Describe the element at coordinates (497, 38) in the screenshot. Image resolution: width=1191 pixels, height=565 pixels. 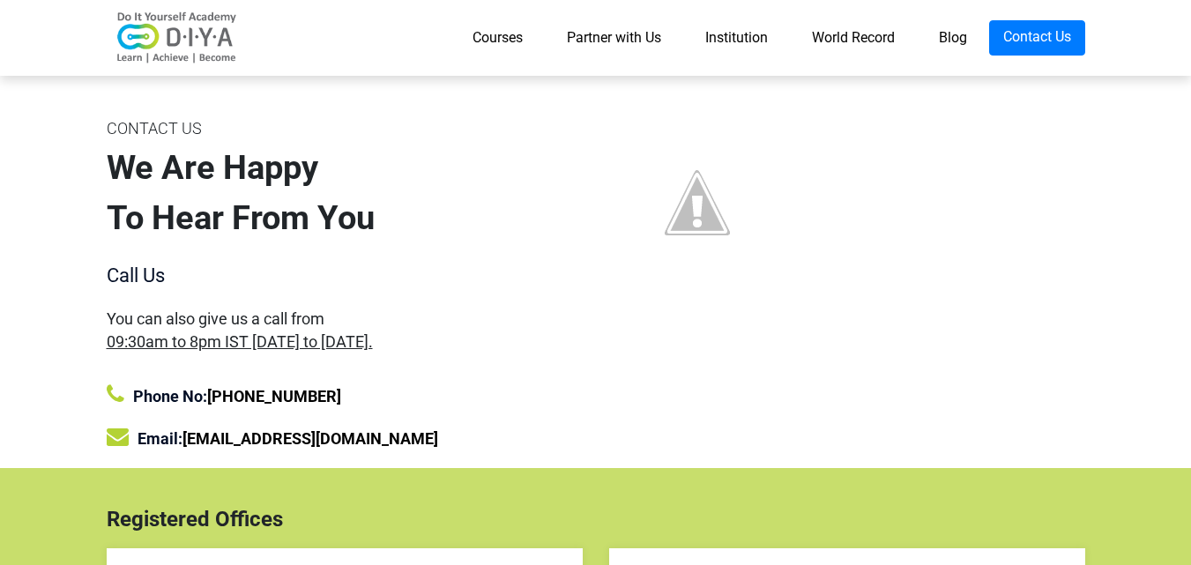
I see `a: Courses` at that location.